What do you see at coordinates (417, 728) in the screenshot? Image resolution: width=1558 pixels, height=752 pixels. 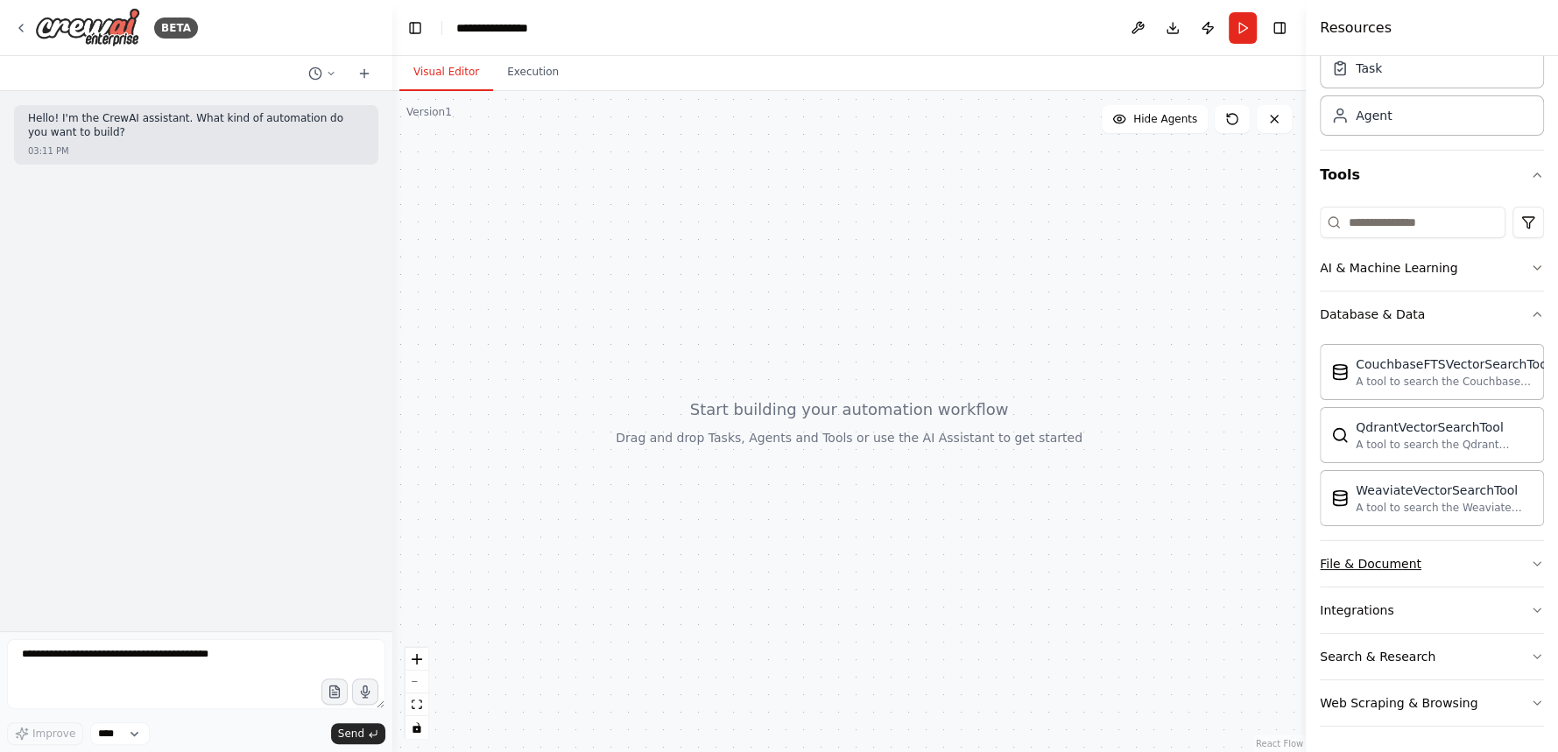 I see `button: toggle interactivity` at bounding box center [417, 728].